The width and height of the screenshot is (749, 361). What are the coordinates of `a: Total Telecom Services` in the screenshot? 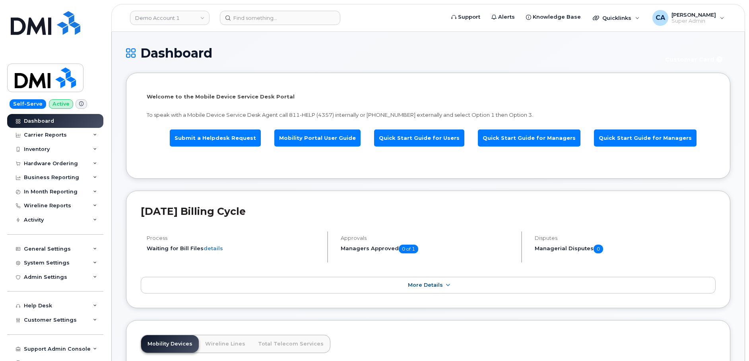 It's located at (291, 344).